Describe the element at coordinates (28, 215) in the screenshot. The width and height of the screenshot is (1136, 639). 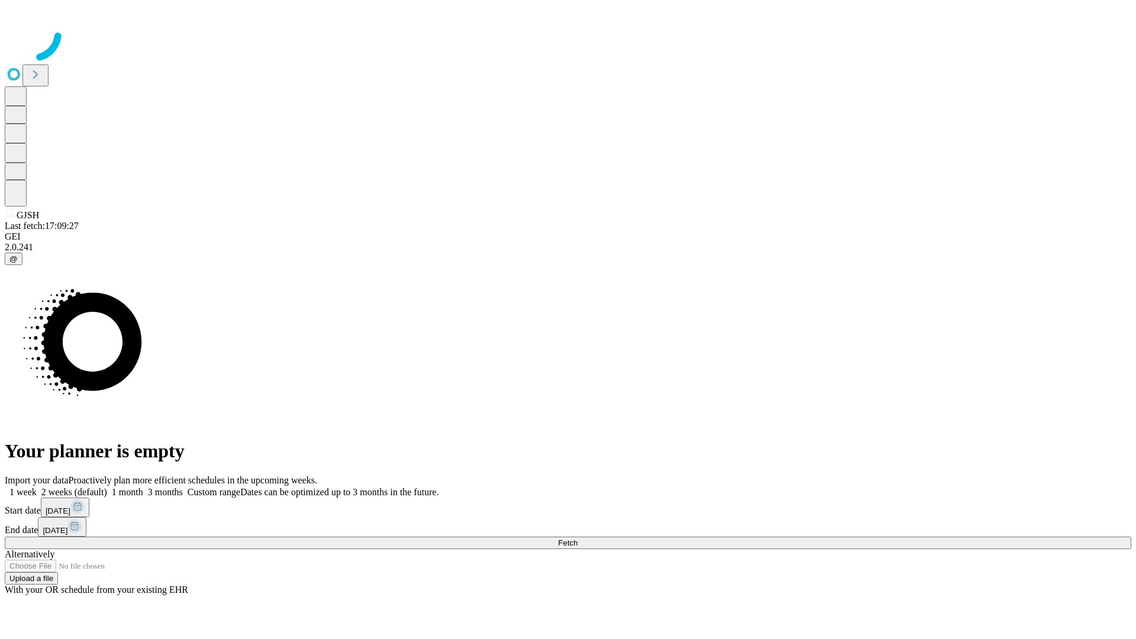
I see `span: GJSH` at that location.